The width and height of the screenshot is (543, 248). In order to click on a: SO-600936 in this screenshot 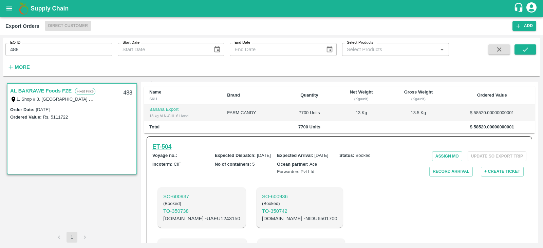, I will do `click(299, 197)`.